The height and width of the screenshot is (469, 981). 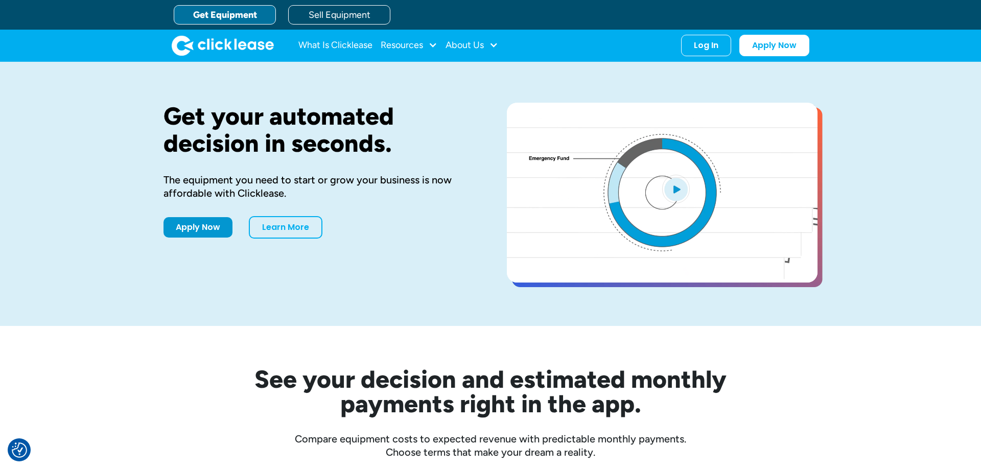 What do you see at coordinates (19, 450) in the screenshot?
I see `button: Consent Preferences` at bounding box center [19, 450].